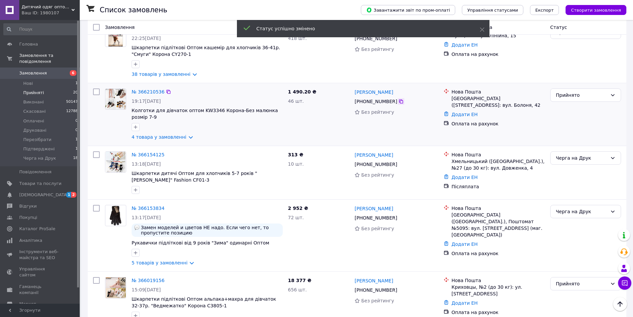  I want to click on span: Виконані, so click(34, 102).